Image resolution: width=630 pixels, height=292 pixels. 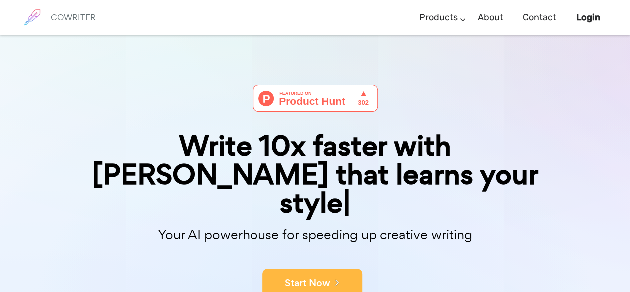 What do you see at coordinates (439, 17) in the screenshot?
I see `a: Products` at bounding box center [439, 17].